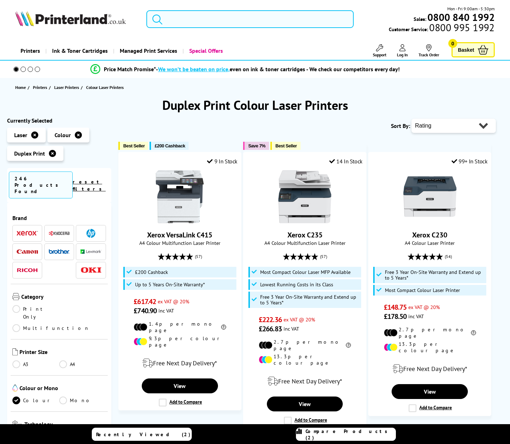 This screenshot has height=444, width=510. I want to click on span: Compare Products (2), so click(350, 434).